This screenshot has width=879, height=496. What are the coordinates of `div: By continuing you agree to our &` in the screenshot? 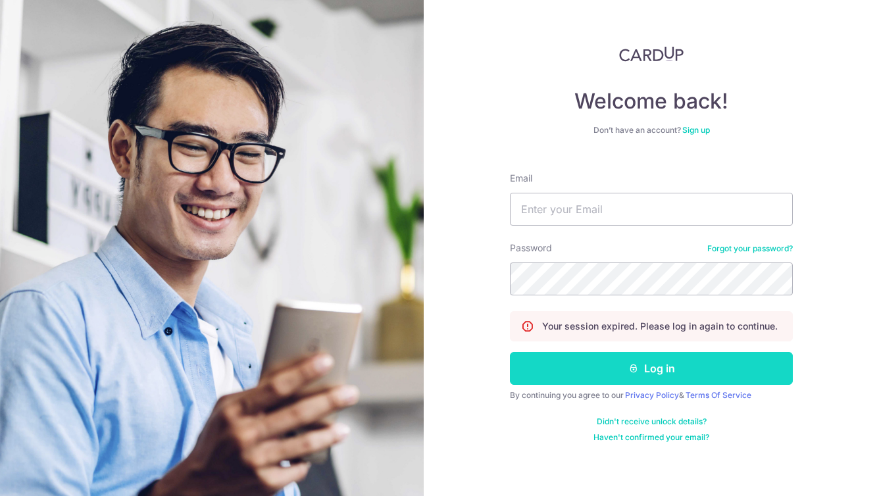 It's located at (651, 395).